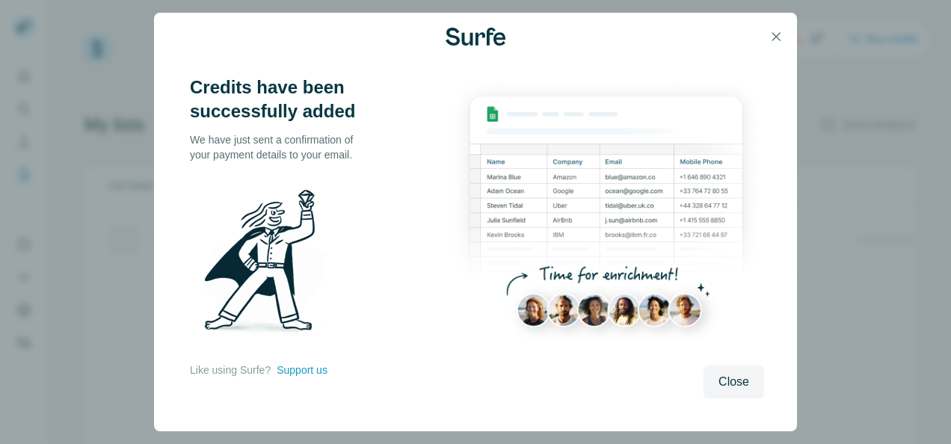 The width and height of the screenshot is (951, 444). I want to click on p: Like using Surfe?, so click(230, 370).